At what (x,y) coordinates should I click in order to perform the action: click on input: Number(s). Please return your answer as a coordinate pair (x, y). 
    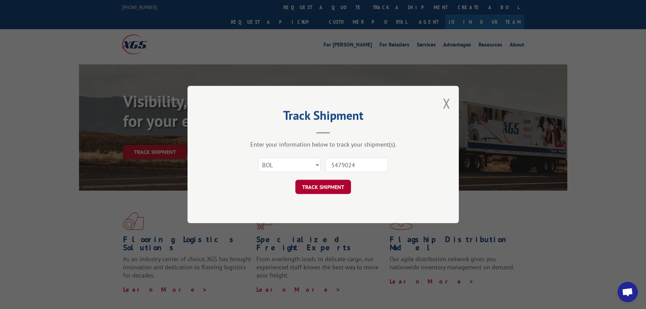
    Looking at the image, I should click on (357, 165).